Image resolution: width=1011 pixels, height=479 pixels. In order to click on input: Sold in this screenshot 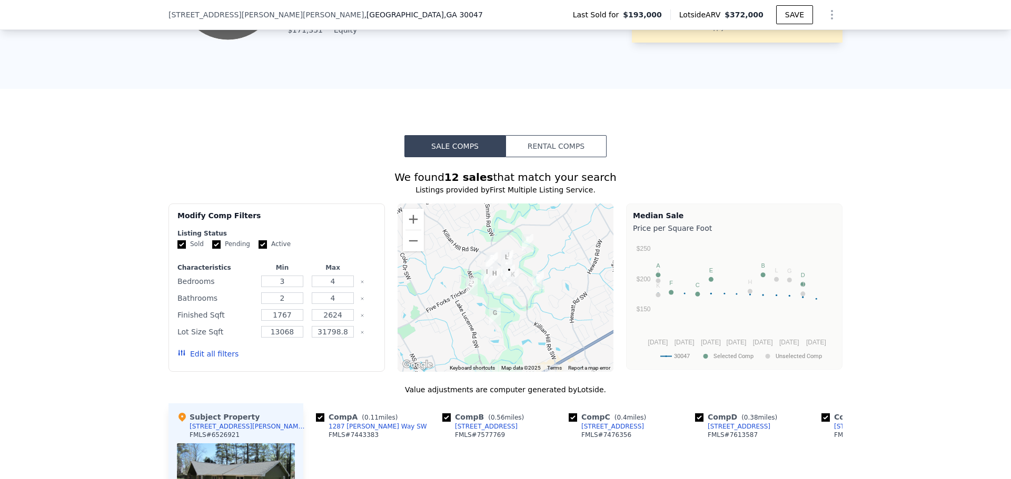, I will do `click(182, 245)`.